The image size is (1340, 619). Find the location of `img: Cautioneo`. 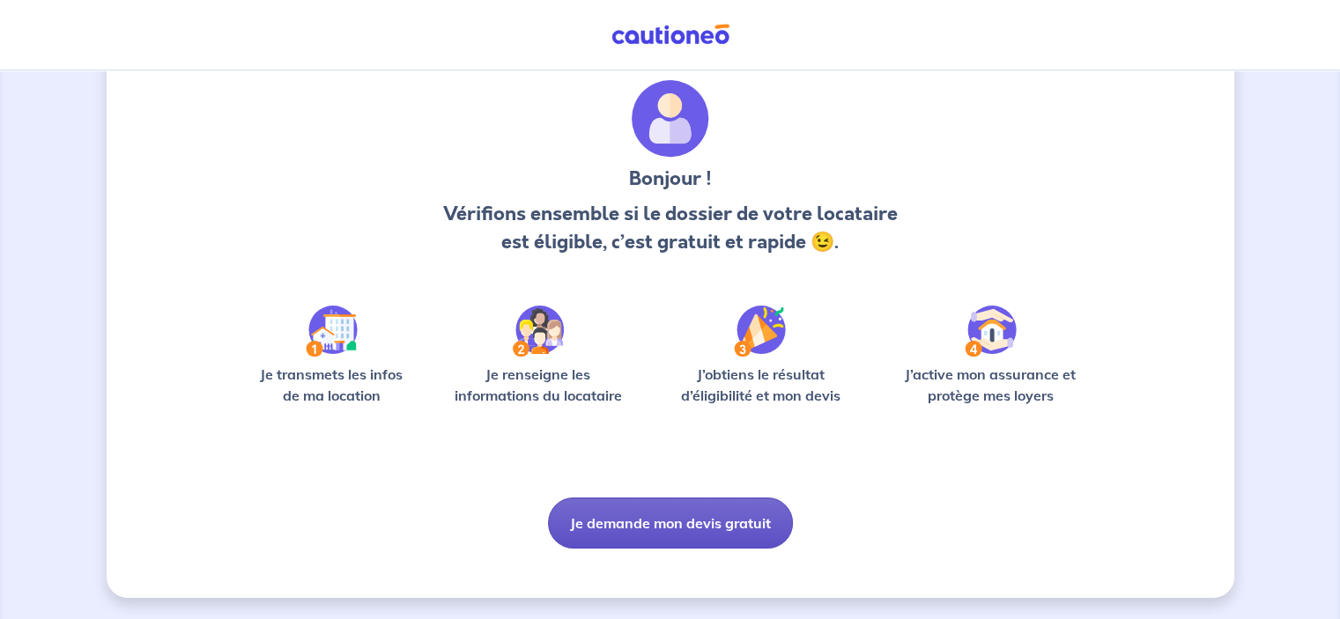

img: Cautioneo is located at coordinates (671, 34).